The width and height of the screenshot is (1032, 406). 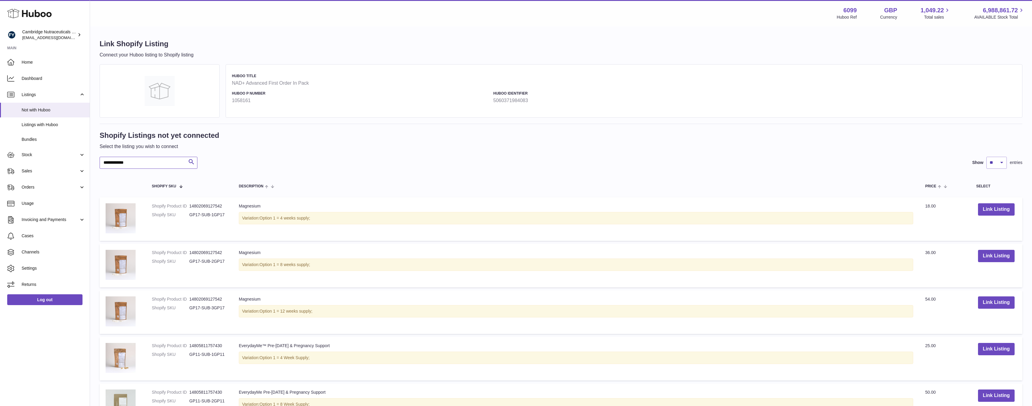 I want to click on strong: 6099, so click(x=850, y=10).